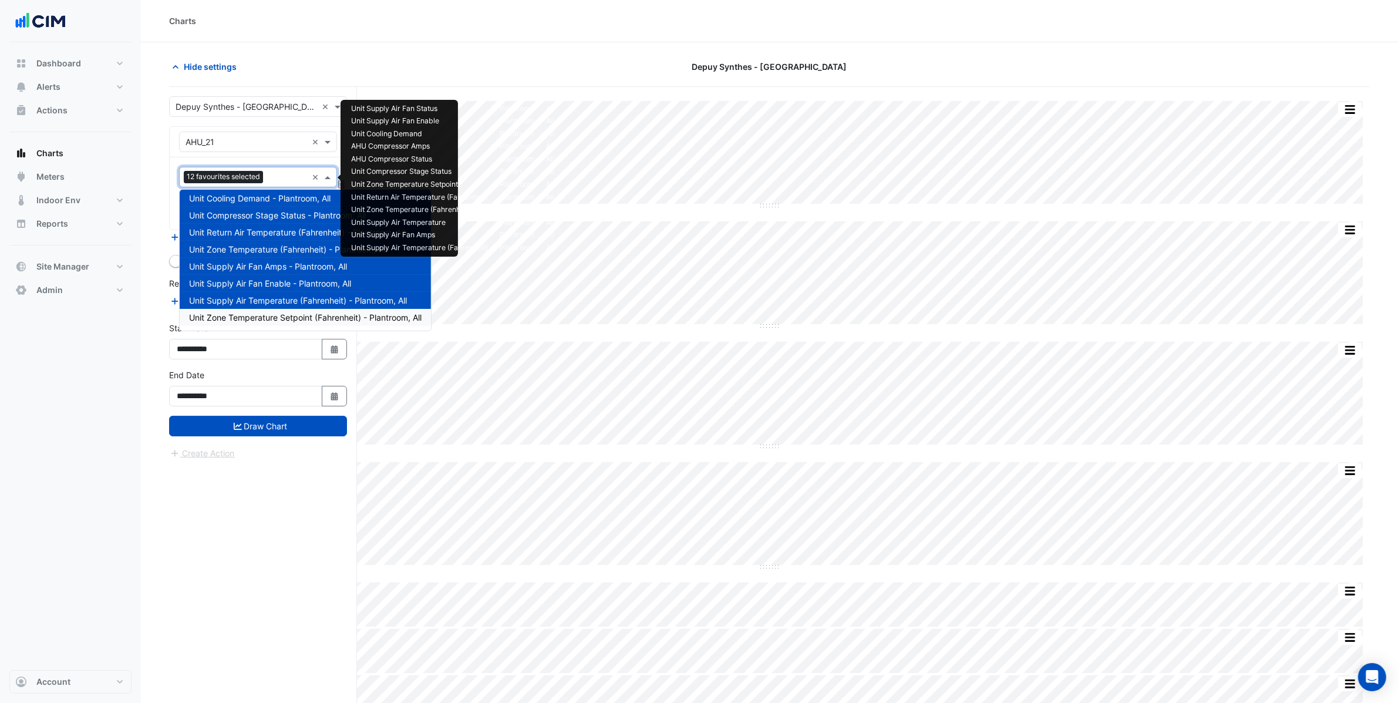 The width and height of the screenshot is (1398, 703). What do you see at coordinates (297, 232) in the screenshot?
I see `span: Unit Return Air Temperature (Fahrenheit) - Plantroom, All` at bounding box center [297, 232].